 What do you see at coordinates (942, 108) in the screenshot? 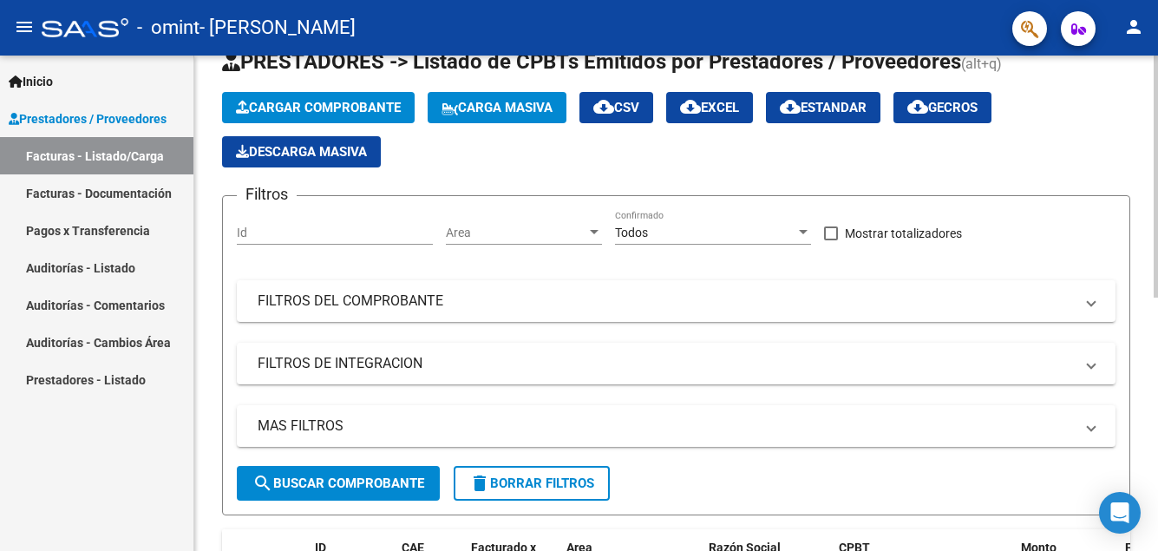
I see `button: Gecros` at bounding box center [942, 108].